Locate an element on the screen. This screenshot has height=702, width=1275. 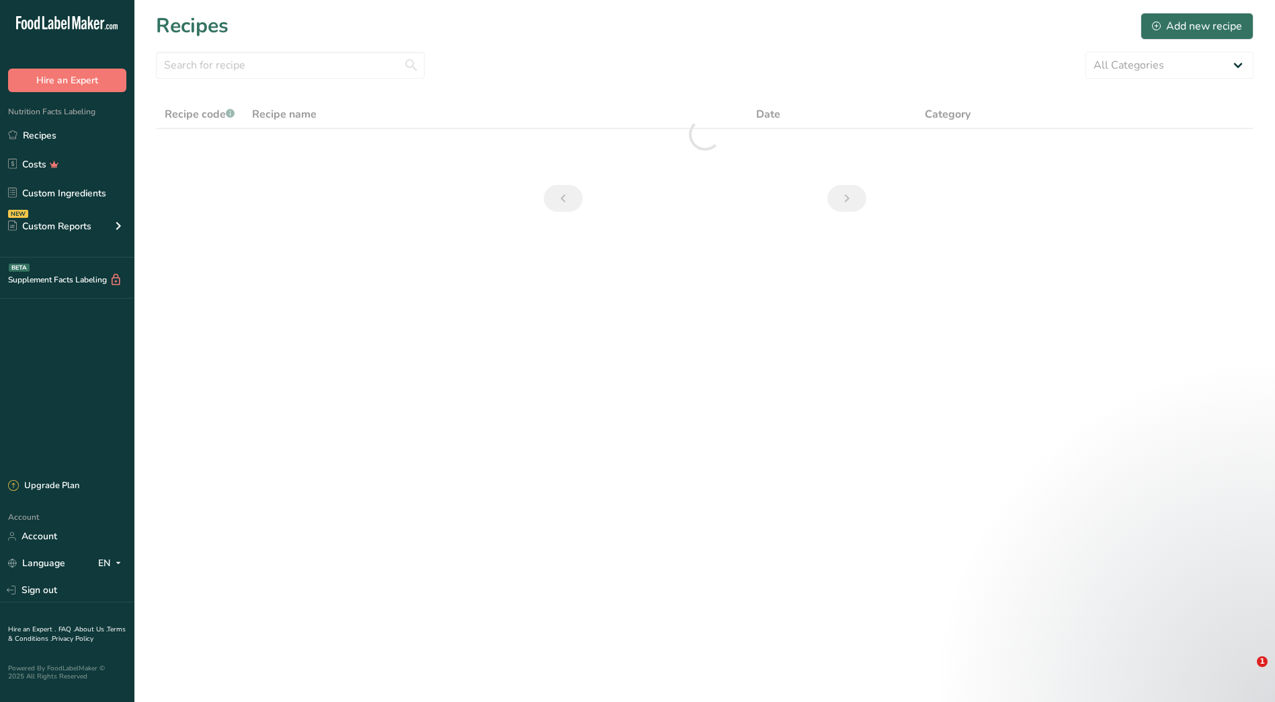
button: Hire an Expert is located at coordinates (67, 80).